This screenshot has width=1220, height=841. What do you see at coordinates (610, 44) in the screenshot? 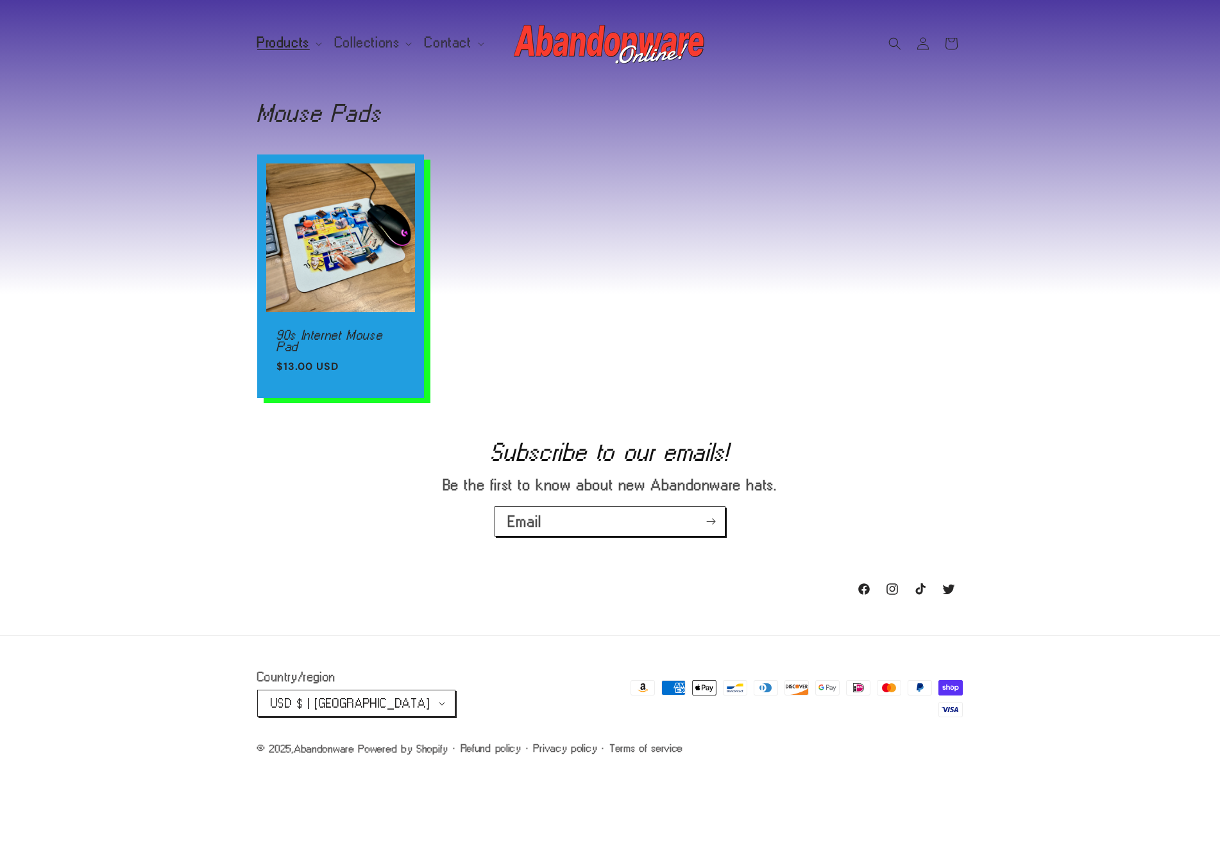
I see `img: Abandonware` at bounding box center [610, 44].